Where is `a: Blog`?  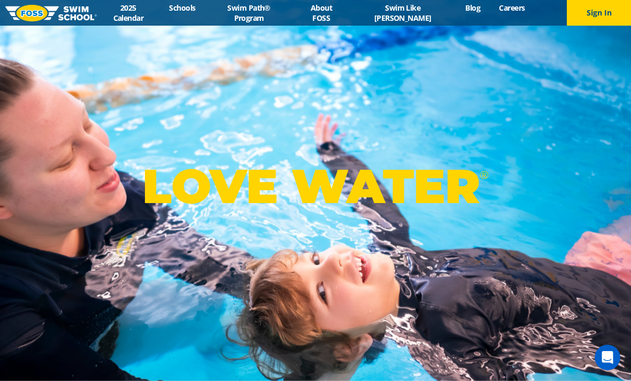
a: Blog is located at coordinates (473, 7).